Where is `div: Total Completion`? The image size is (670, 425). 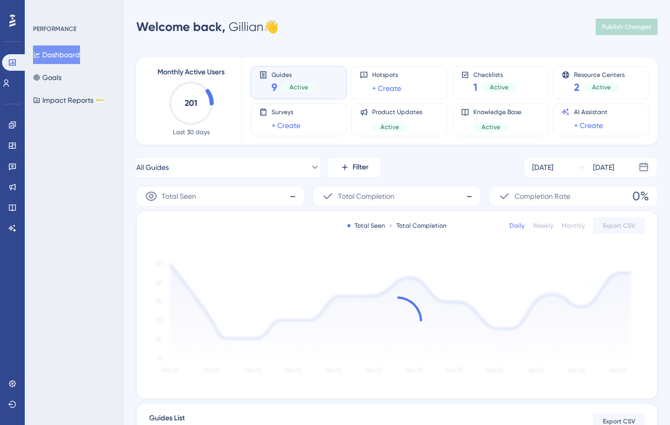 div: Total Completion is located at coordinates (418, 226).